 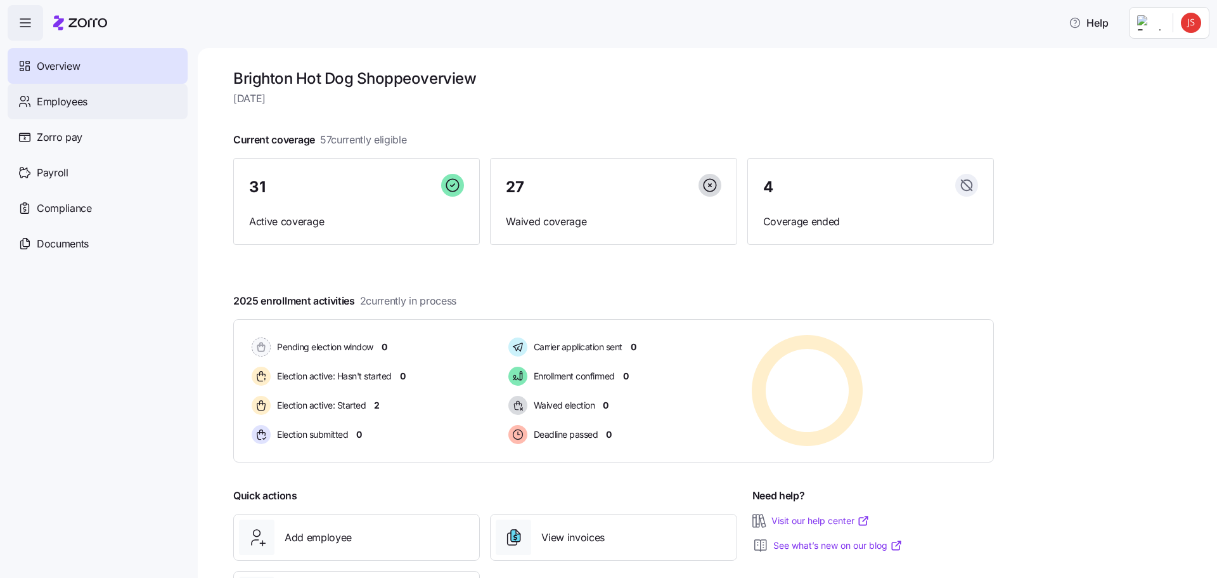 I want to click on span: Help, so click(x=1088, y=23).